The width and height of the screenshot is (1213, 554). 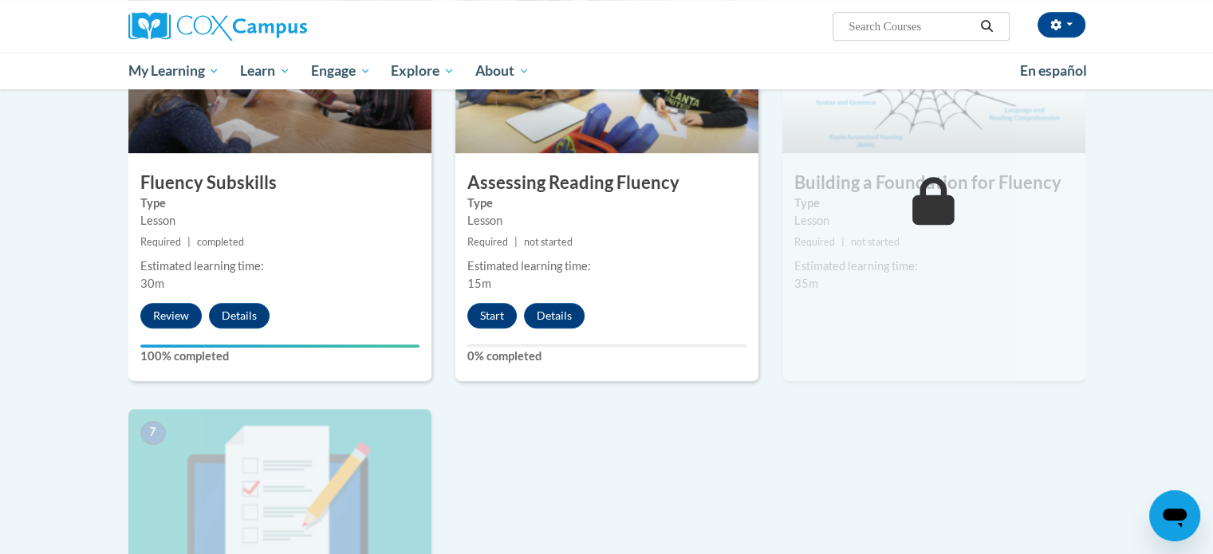 I want to click on span: completed, so click(x=220, y=242).